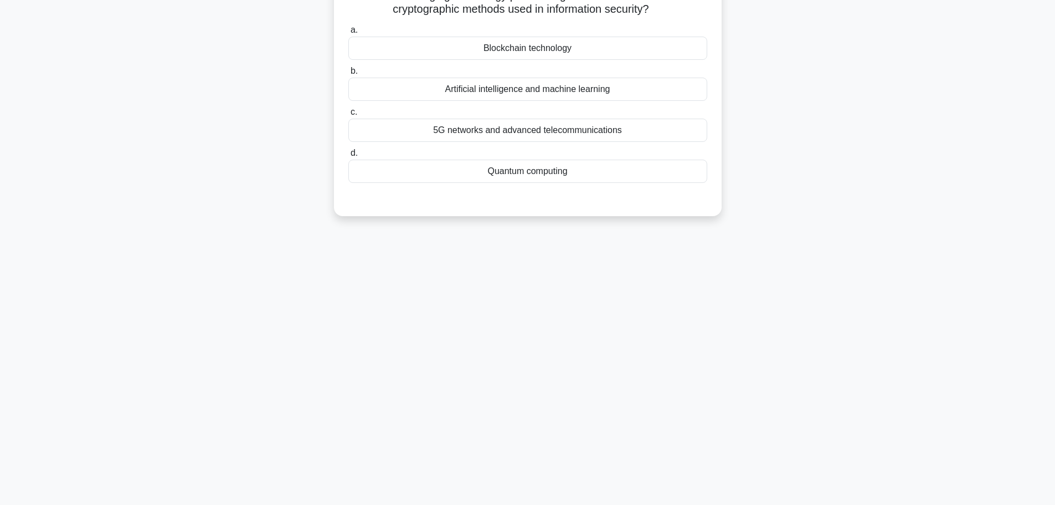 The height and width of the screenshot is (505, 1055). What do you see at coordinates (354, 29) in the screenshot?
I see `span: a.` at bounding box center [354, 29].